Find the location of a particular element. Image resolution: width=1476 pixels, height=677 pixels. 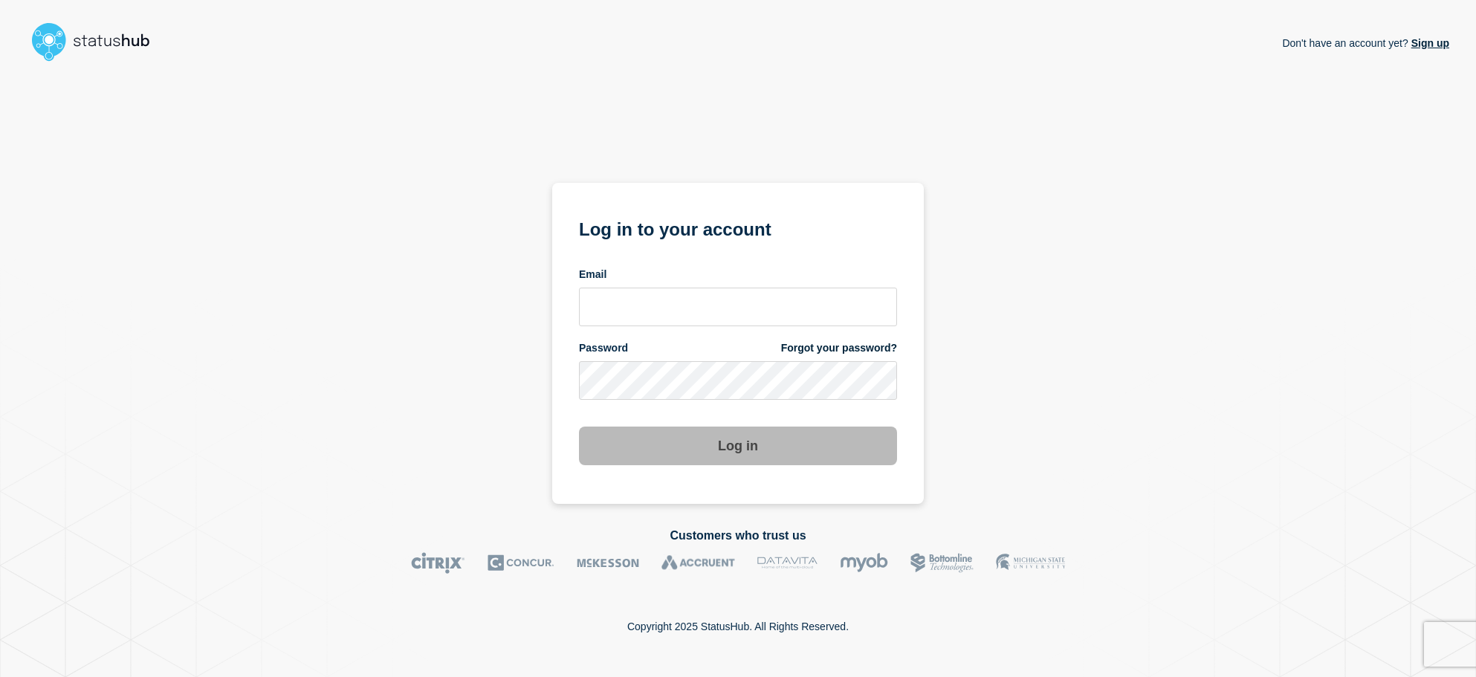

p: Don't have an account yet? is located at coordinates (1365, 43).